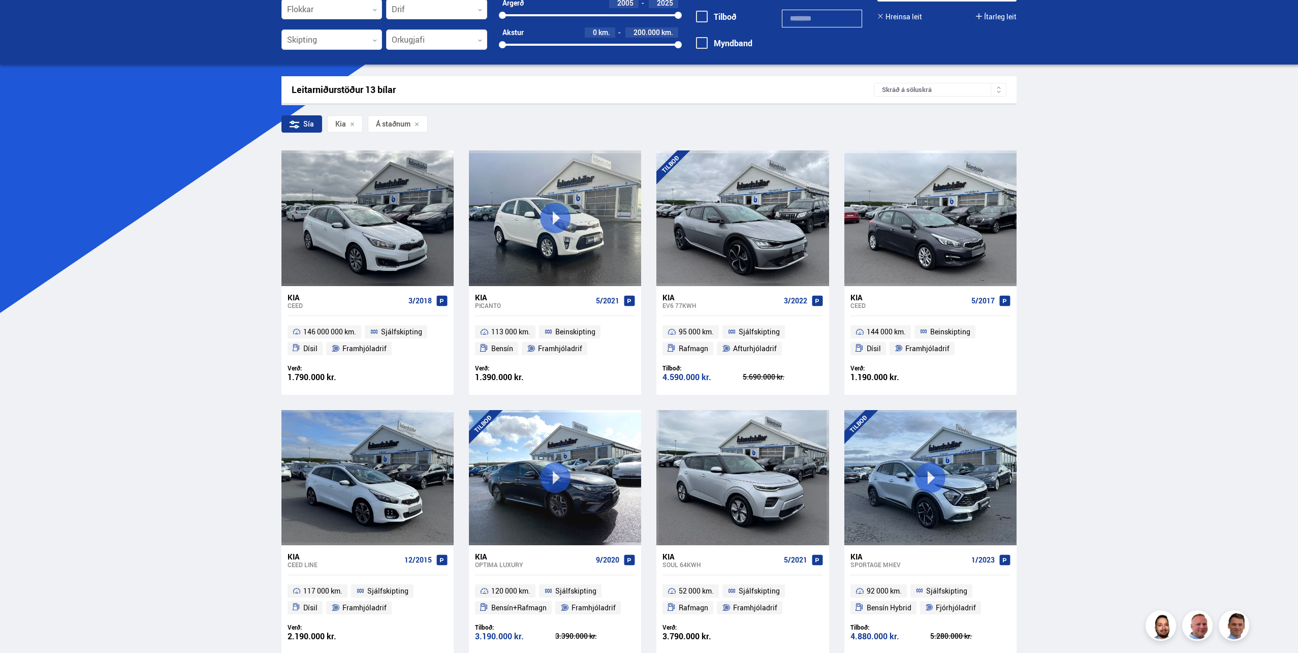 The image size is (1298, 653). Describe the element at coordinates (608, 560) in the screenshot. I see `span: 9/2020` at that location.